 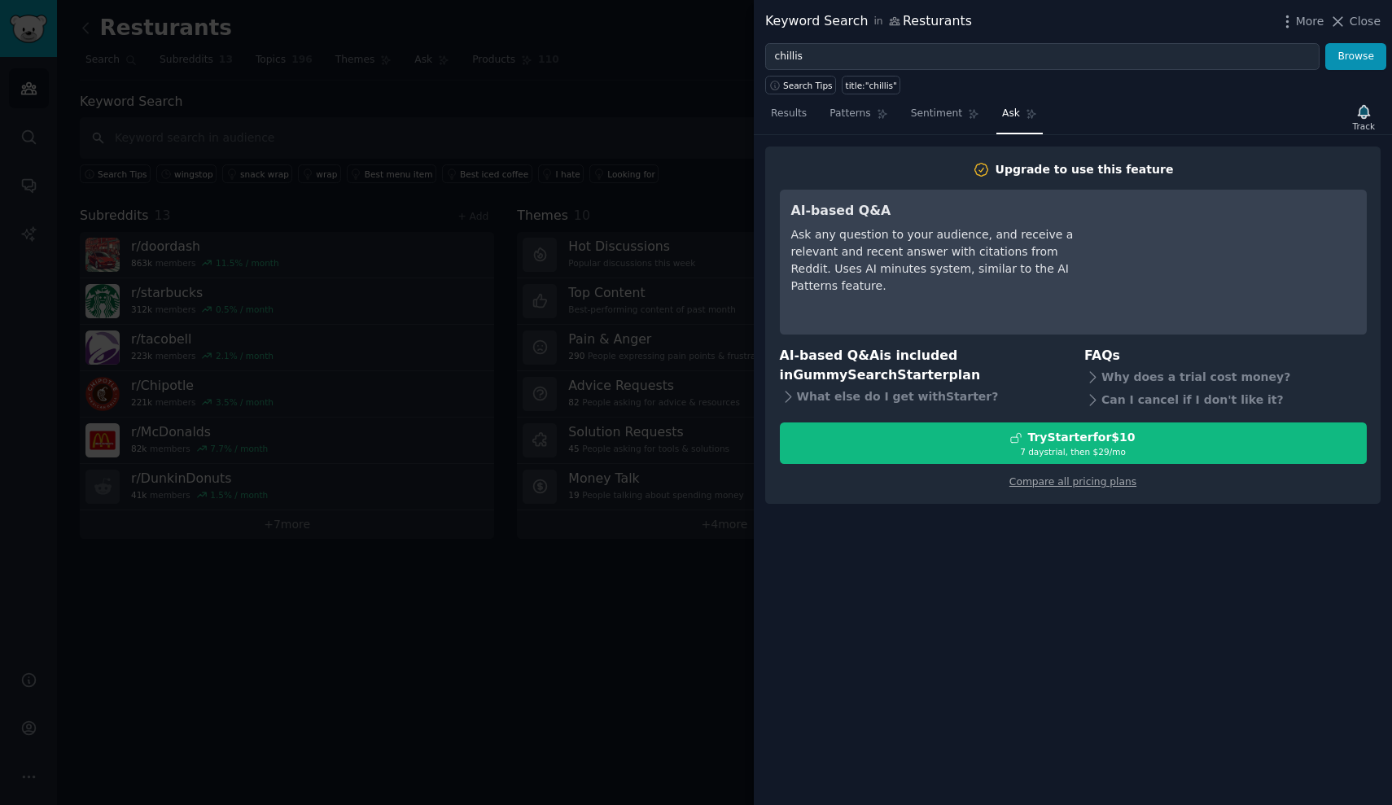 What do you see at coordinates (1309, 21) in the screenshot?
I see `span: More` at bounding box center [1309, 21].